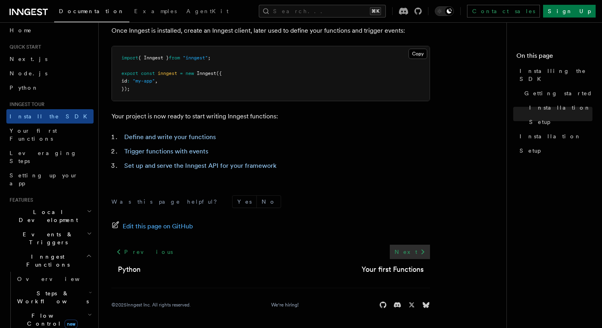 The image size is (602, 328). What do you see at coordinates (124, 81) in the screenshot?
I see `span: id` at bounding box center [124, 81].